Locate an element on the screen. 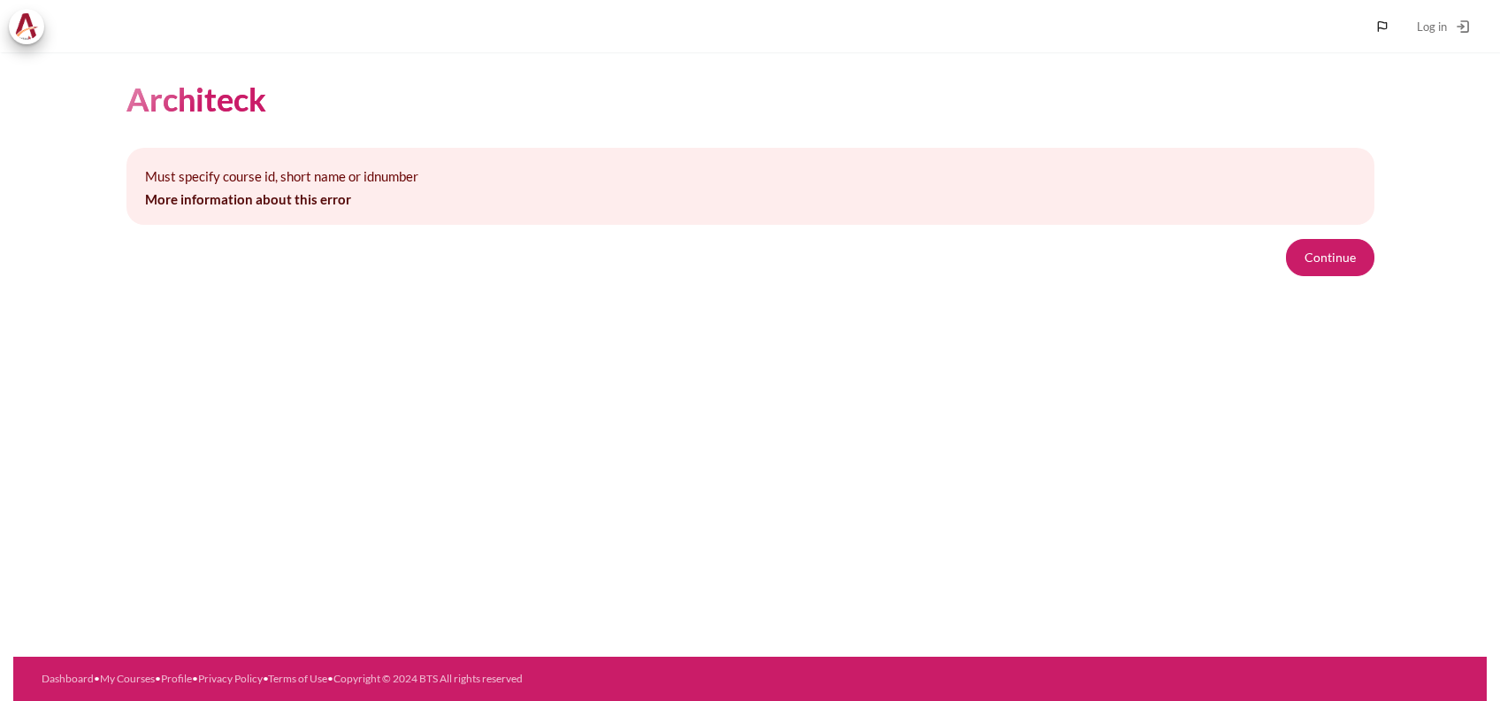 The image size is (1500, 701). span: Log in is located at coordinates (1432, 27).